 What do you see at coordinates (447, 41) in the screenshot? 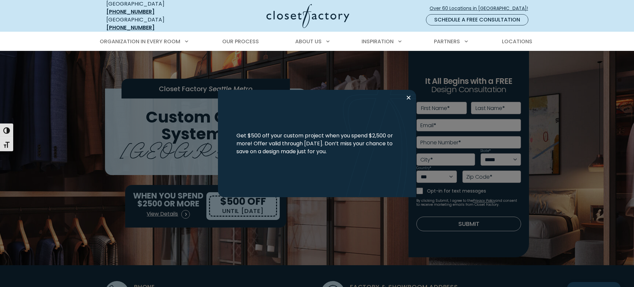
I see `span: Partners` at bounding box center [447, 41].